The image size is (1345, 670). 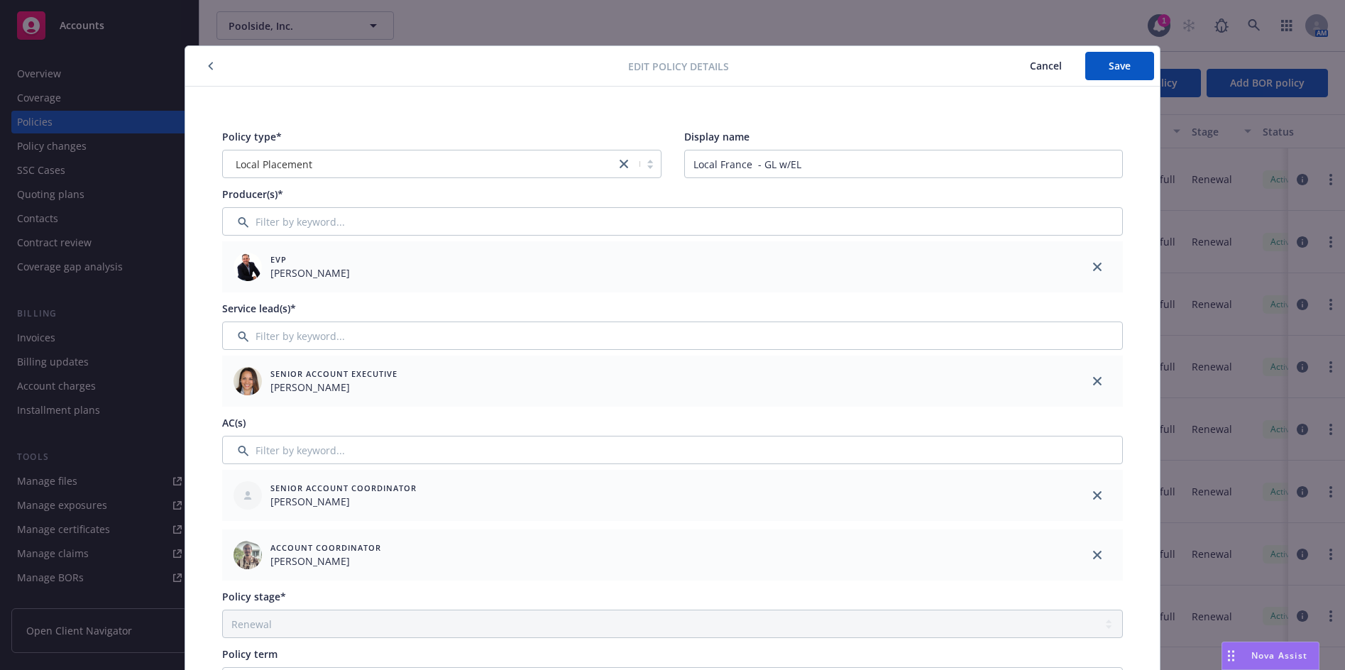 What do you see at coordinates (334, 373) in the screenshot?
I see `span: Senior Account Executive` at bounding box center [334, 373].